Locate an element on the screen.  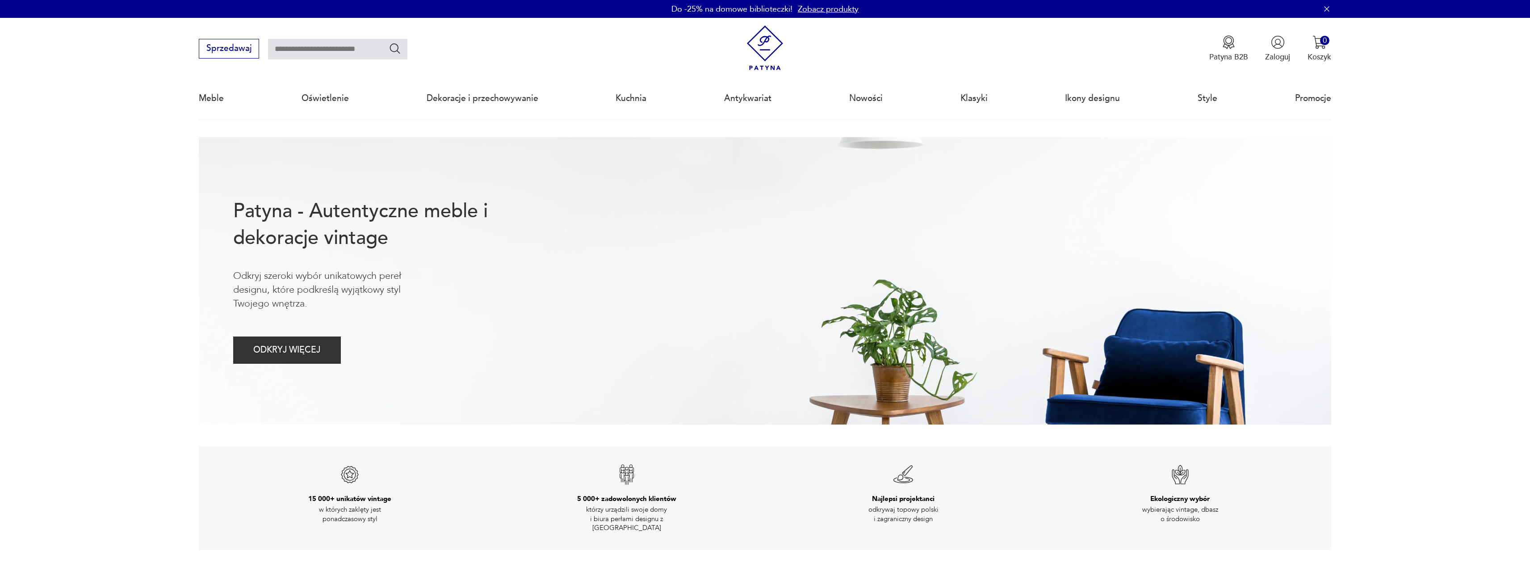
a: Dekoracje i przechowywanie is located at coordinates (483, 98).